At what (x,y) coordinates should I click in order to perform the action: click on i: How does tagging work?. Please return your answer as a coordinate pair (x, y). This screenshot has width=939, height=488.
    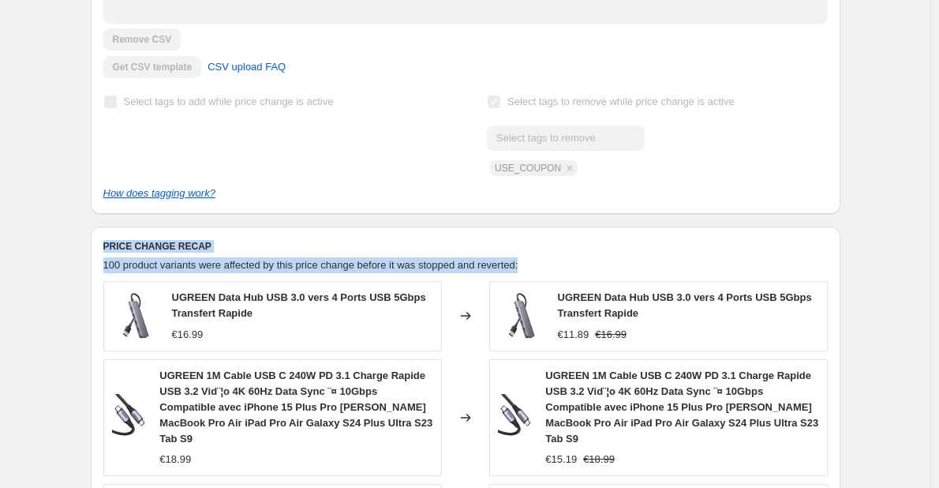
    Looking at the image, I should click on (159, 193).